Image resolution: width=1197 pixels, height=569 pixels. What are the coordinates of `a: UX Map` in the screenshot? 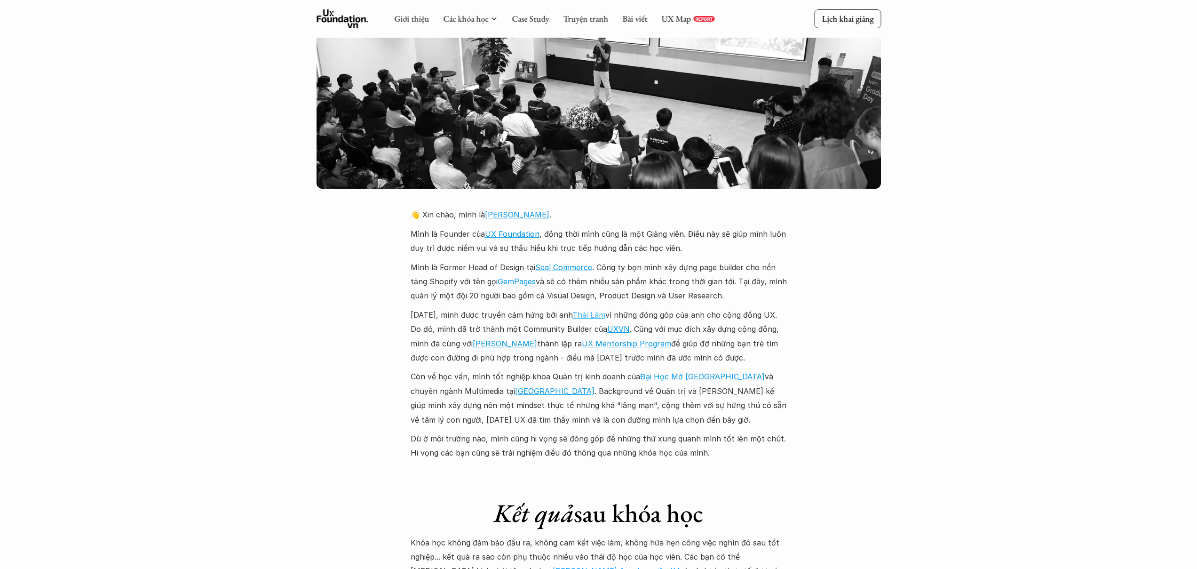 It's located at (676, 18).